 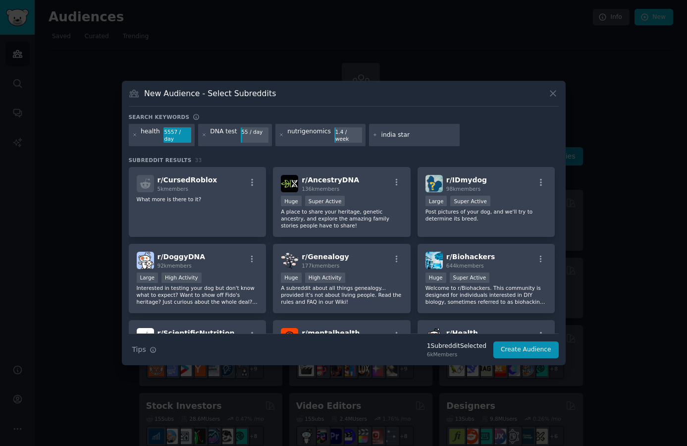 What do you see at coordinates (526, 350) in the screenshot?
I see `button: Create Audience` at bounding box center [526, 350].